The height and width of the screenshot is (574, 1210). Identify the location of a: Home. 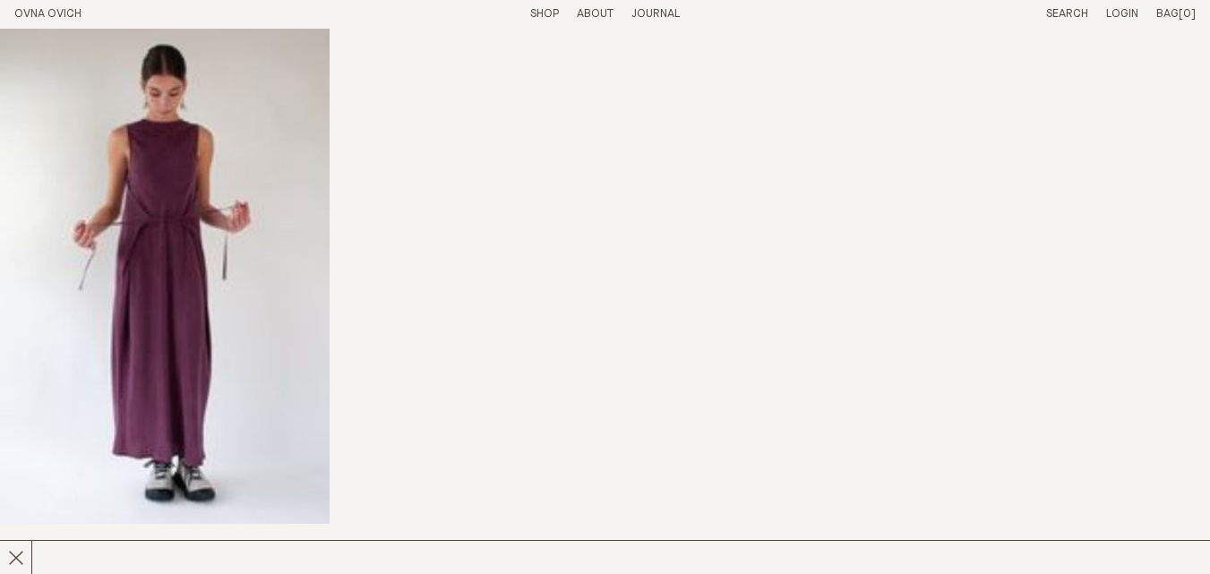
(47, 13).